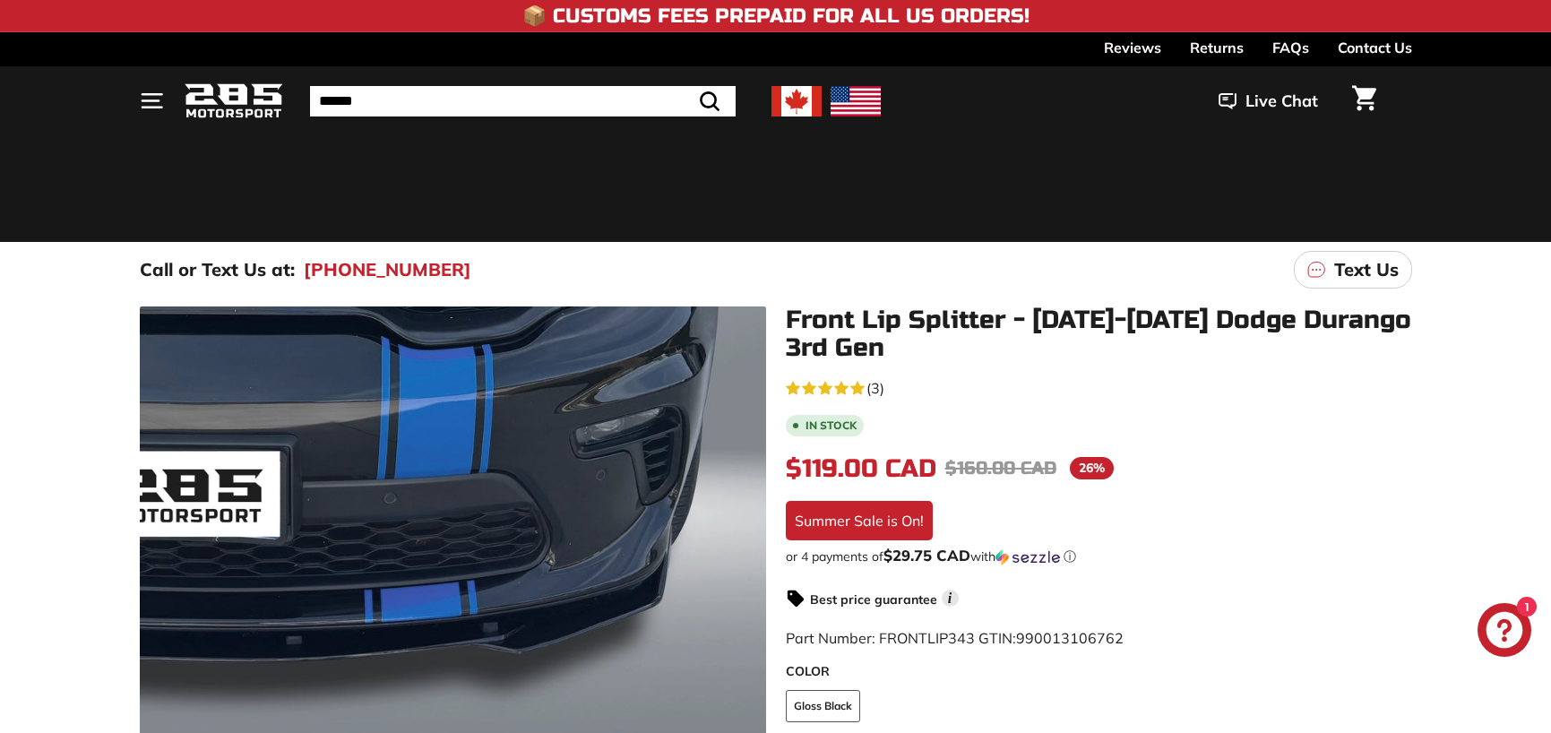 Image resolution: width=1551 pixels, height=733 pixels. I want to click on a: 5.0 rating (3 votes), so click(1098, 387).